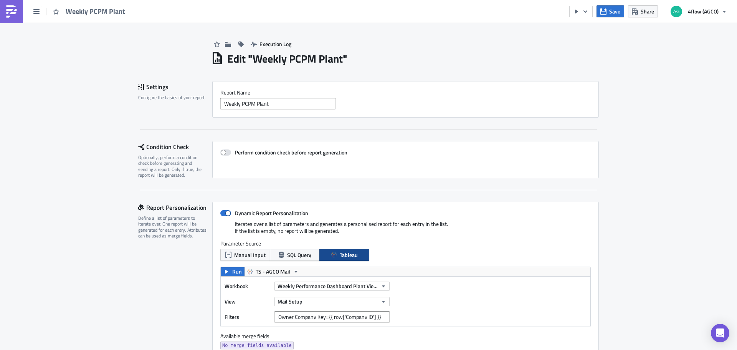  Describe the element at coordinates (611, 11) in the screenshot. I see `button: Save` at that location.